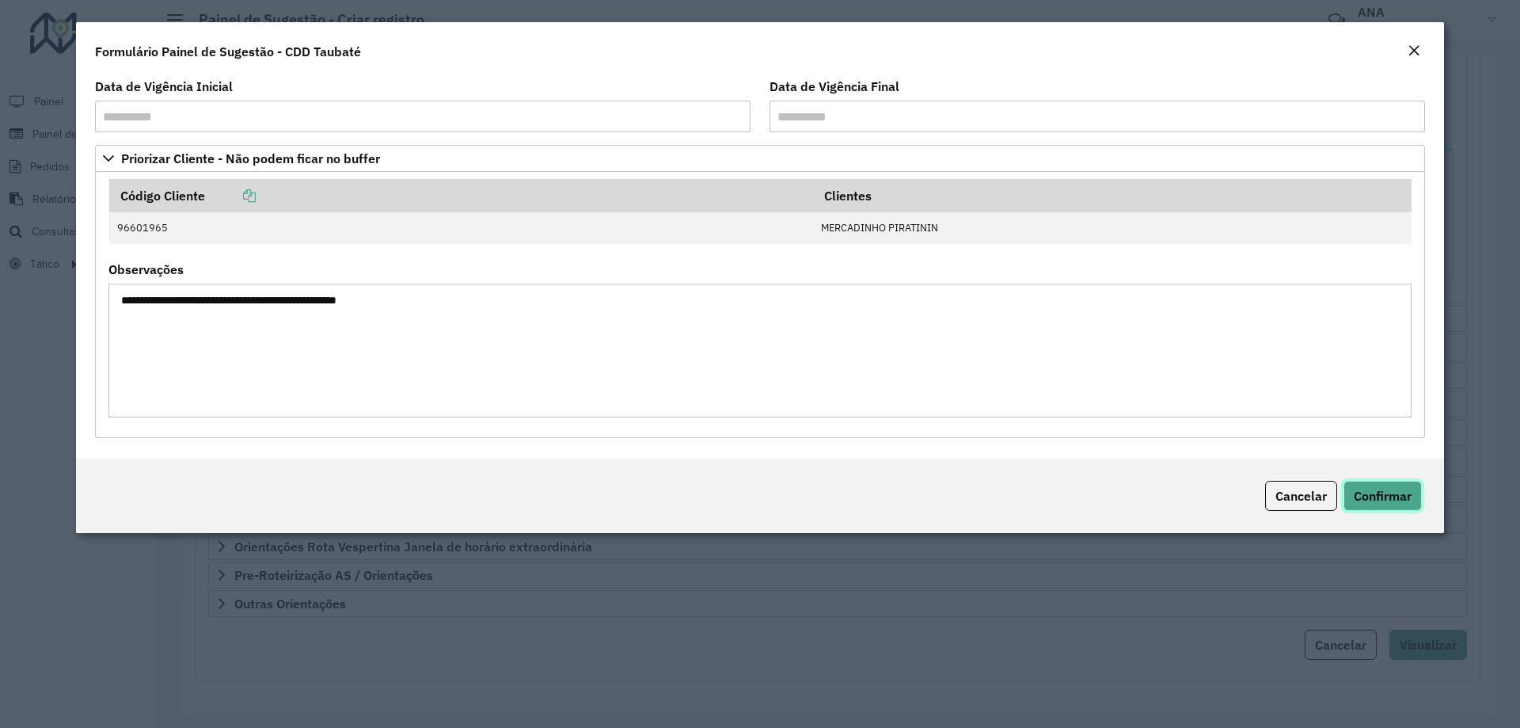 The height and width of the screenshot is (728, 1520). What do you see at coordinates (760, 158) in the screenshot?
I see `a: Priorizar Cliente - Não podem ficar no buffer` at bounding box center [760, 158].